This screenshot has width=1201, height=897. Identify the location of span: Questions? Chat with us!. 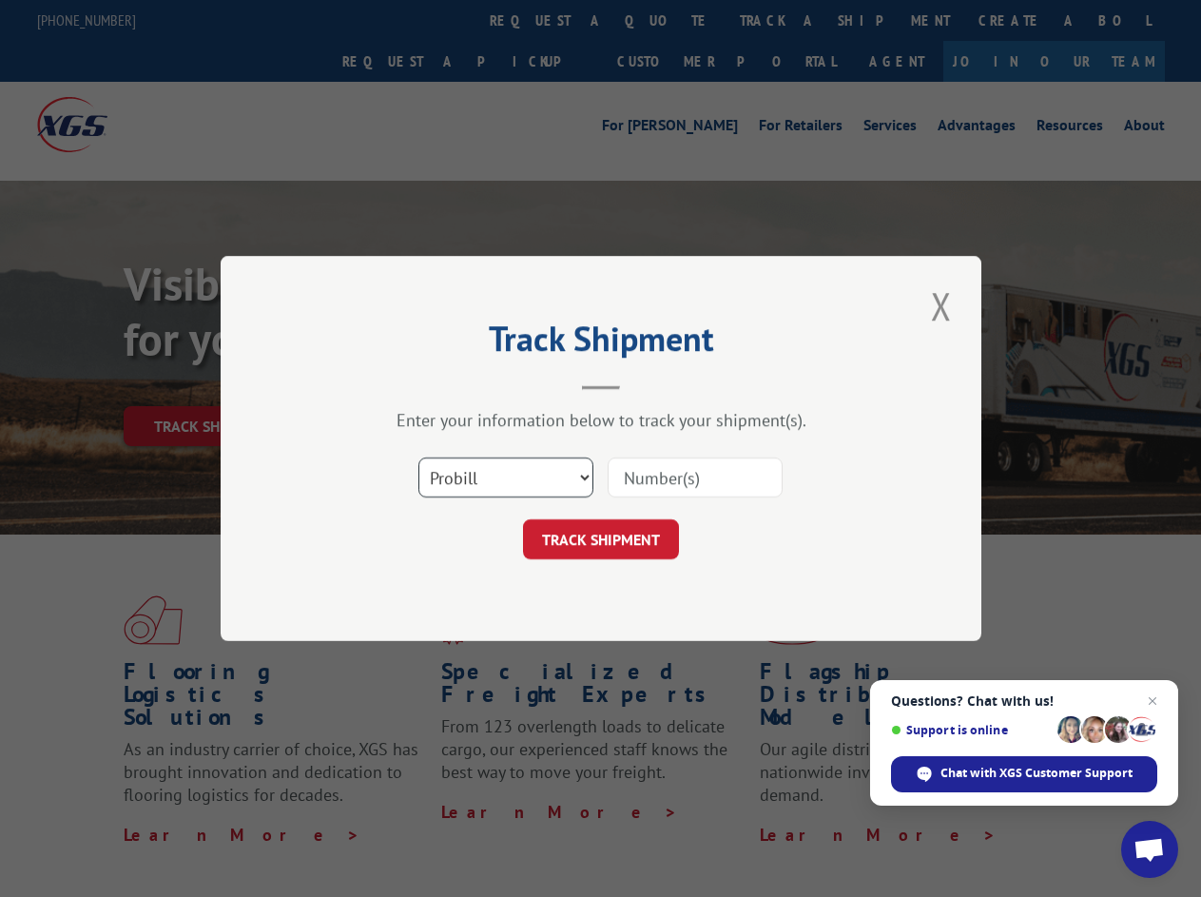
(1024, 701).